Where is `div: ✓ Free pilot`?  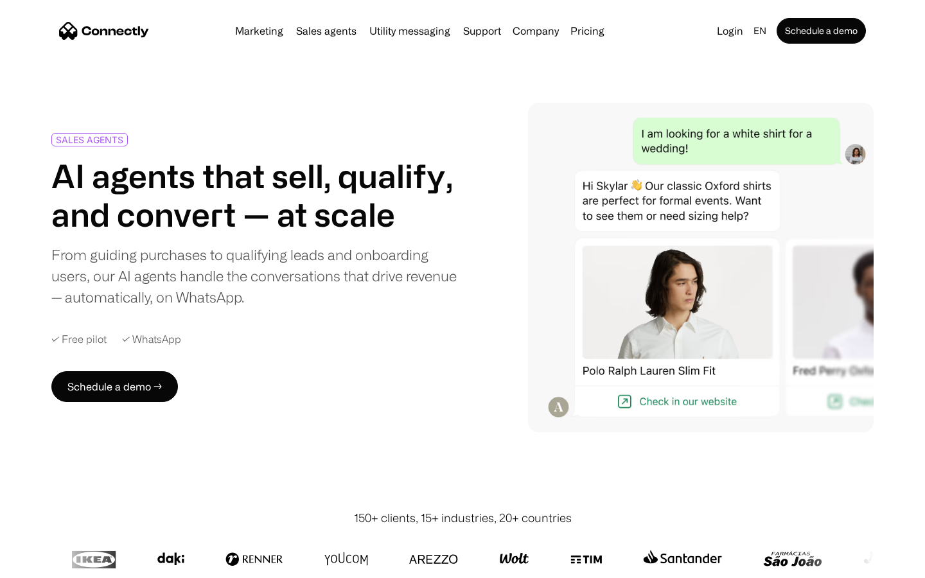 div: ✓ Free pilot is located at coordinates (79, 339).